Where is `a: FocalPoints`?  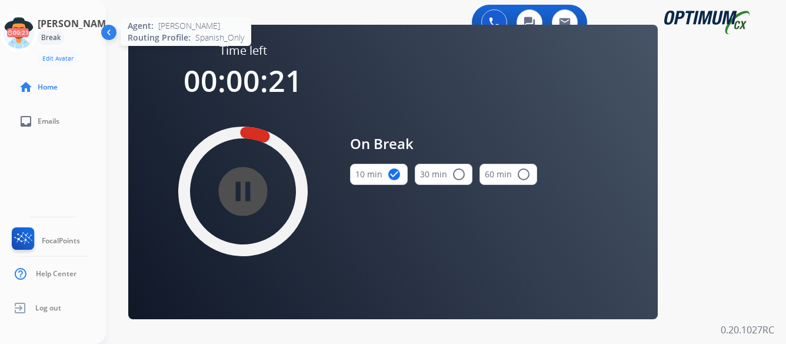
a: FocalPoints is located at coordinates (45, 241).